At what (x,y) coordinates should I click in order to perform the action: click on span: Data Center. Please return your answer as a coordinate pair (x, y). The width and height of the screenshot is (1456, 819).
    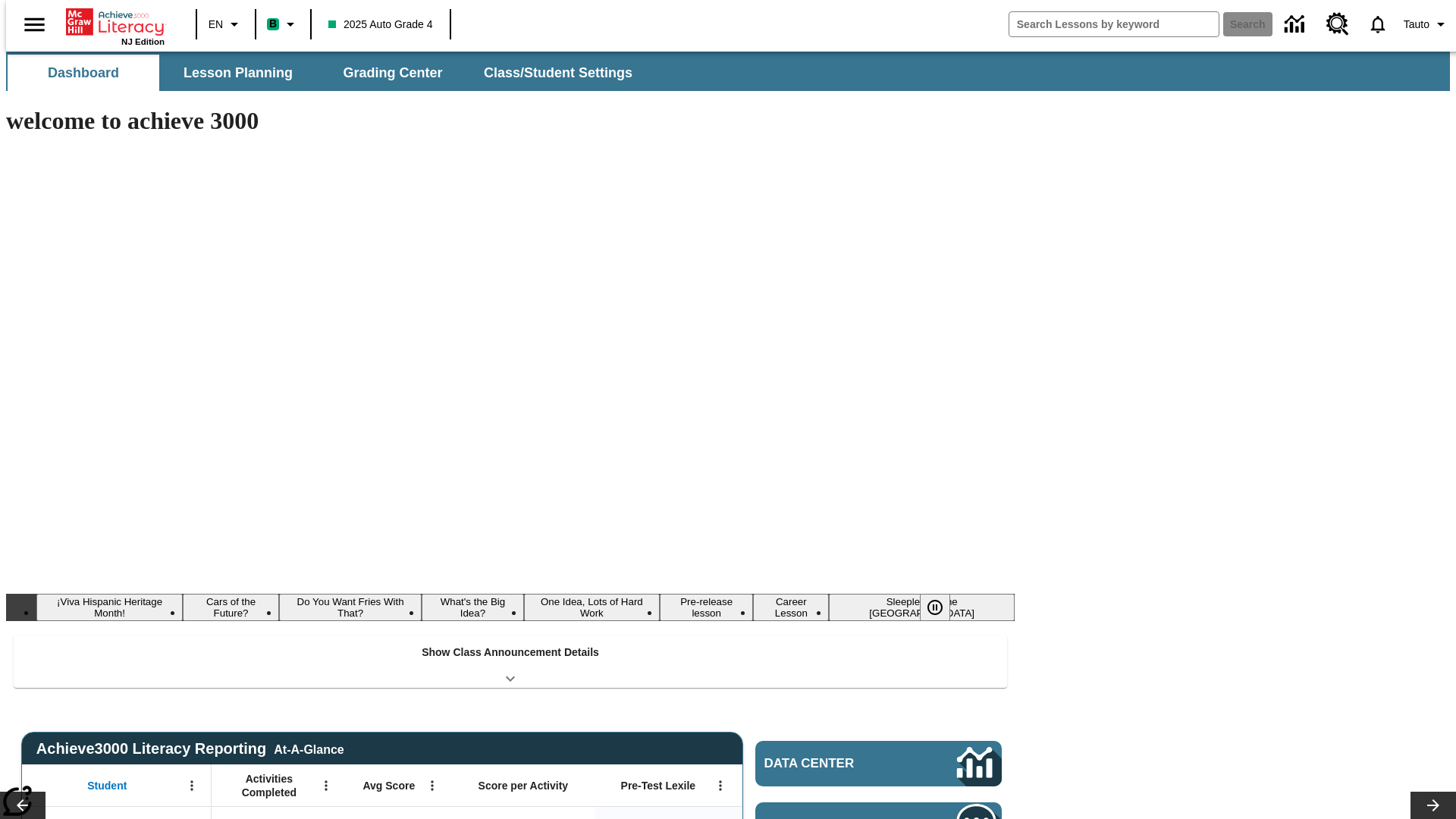
    Looking at the image, I should click on (835, 763).